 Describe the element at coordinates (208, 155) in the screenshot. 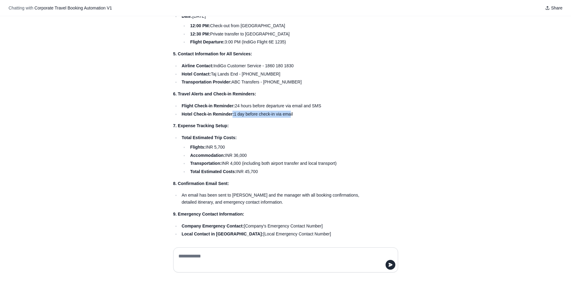

I see `strong: Accommodation:` at that location.